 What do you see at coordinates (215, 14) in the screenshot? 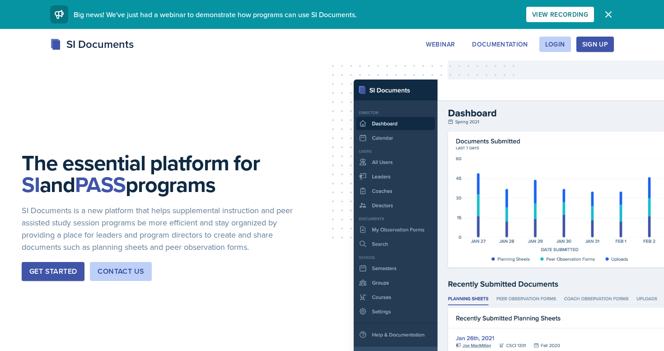
I see `span: Big news! We've just had a webinar to demonstrate how programs can use SI Documents.` at bounding box center [215, 14].